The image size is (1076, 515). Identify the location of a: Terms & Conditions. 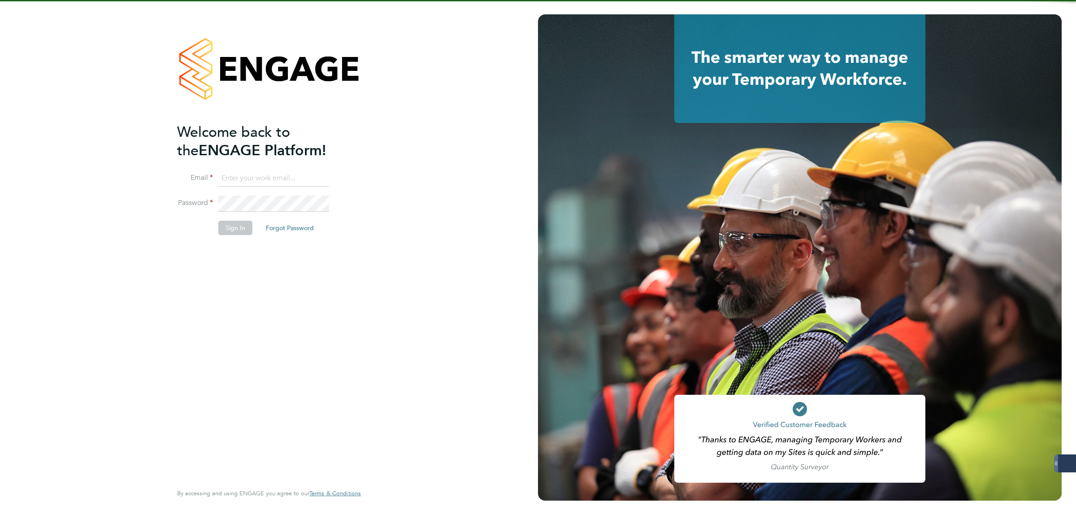
(335, 493).